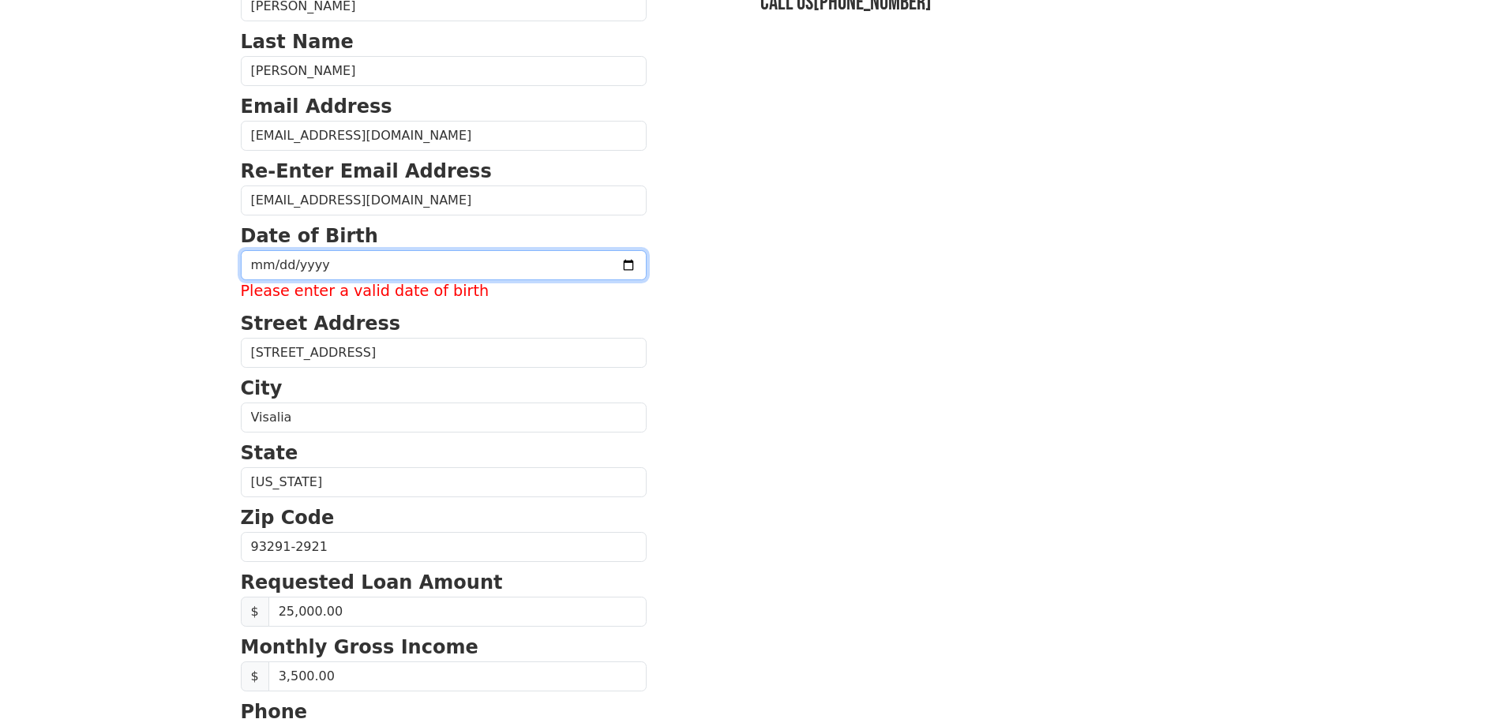  What do you see at coordinates (297, 42) in the screenshot?
I see `strong: Last Name` at bounding box center [297, 42].